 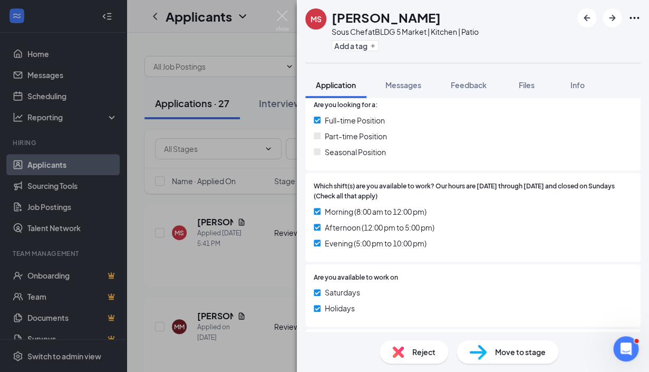 What do you see at coordinates (612, 18) in the screenshot?
I see `svg: ArrowRight` at bounding box center [612, 18].